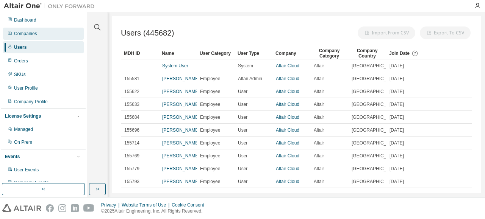  I want to click on img: instagram.svg, so click(62, 208).